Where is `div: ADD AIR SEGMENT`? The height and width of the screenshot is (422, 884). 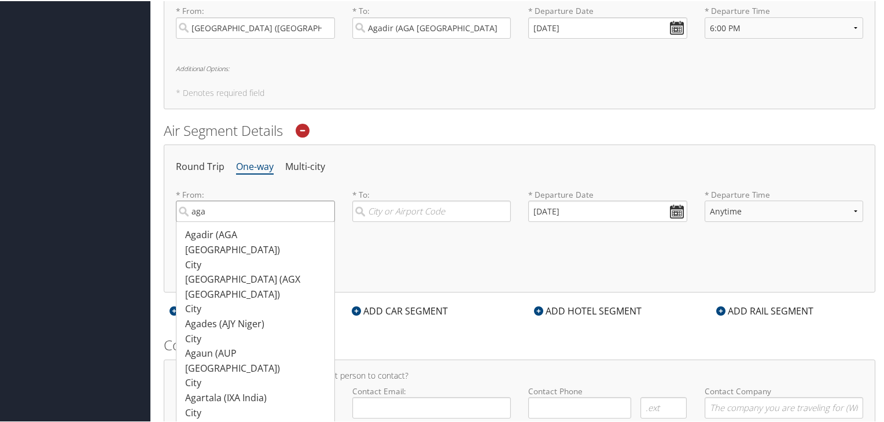 div: ADD AIR SEGMENT is located at coordinates (216, 310).